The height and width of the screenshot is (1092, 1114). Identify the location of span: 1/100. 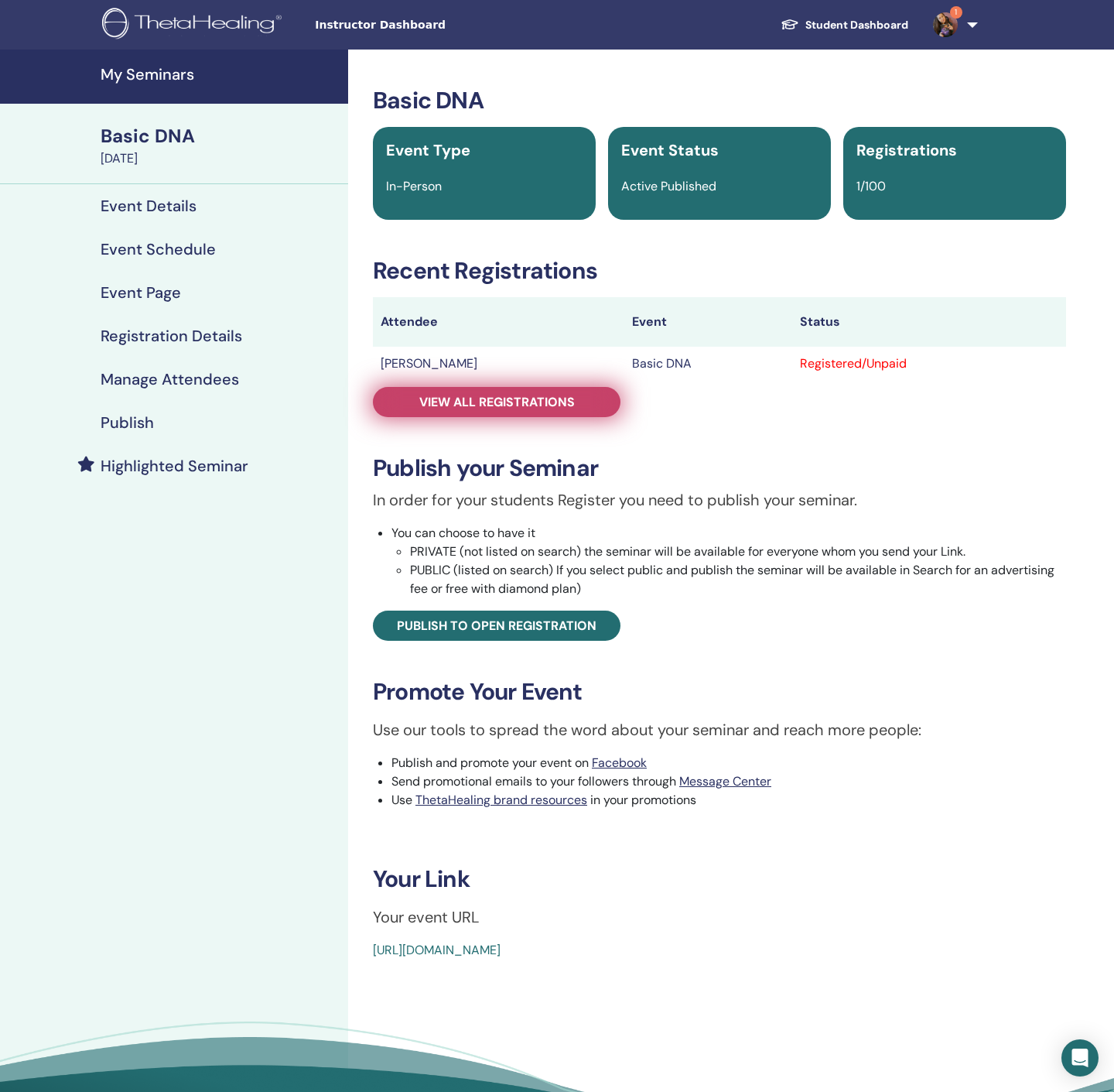
(871, 186).